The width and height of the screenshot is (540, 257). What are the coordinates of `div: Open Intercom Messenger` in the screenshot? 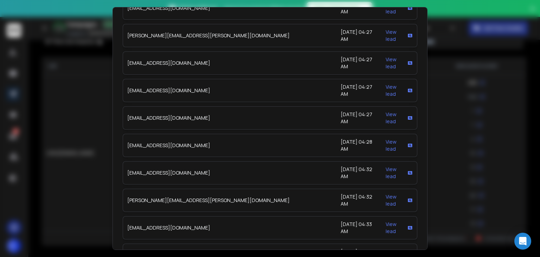 It's located at (523, 241).